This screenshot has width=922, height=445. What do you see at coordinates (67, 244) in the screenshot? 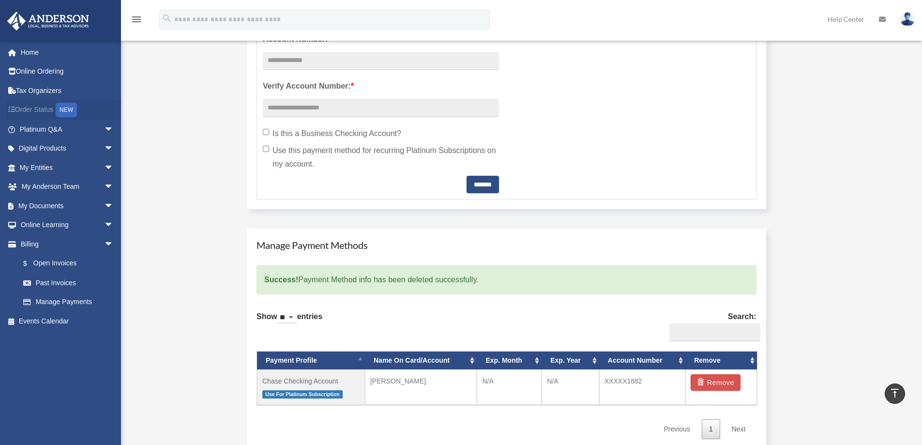
I see `a: Billingarrow_drop_down` at bounding box center [67, 244].